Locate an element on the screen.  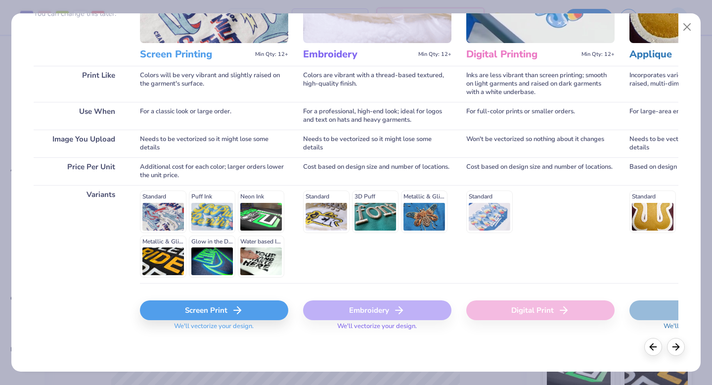
div: Price Per Unit is located at coordinates (79, 171).